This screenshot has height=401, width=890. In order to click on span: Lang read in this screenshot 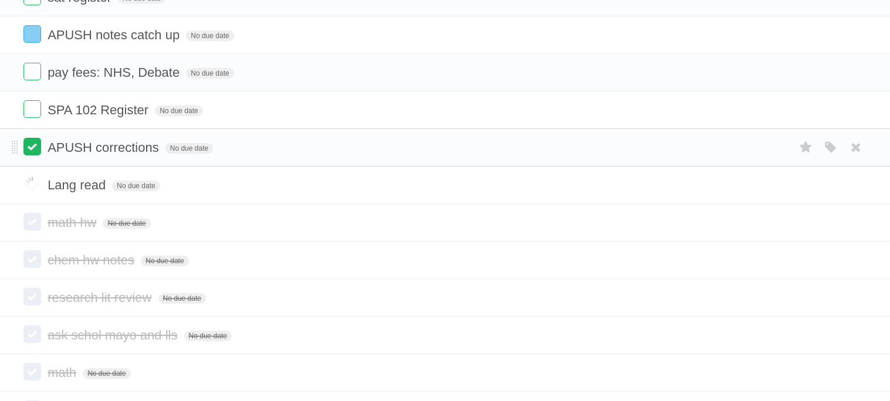, I will do `click(78, 185)`.